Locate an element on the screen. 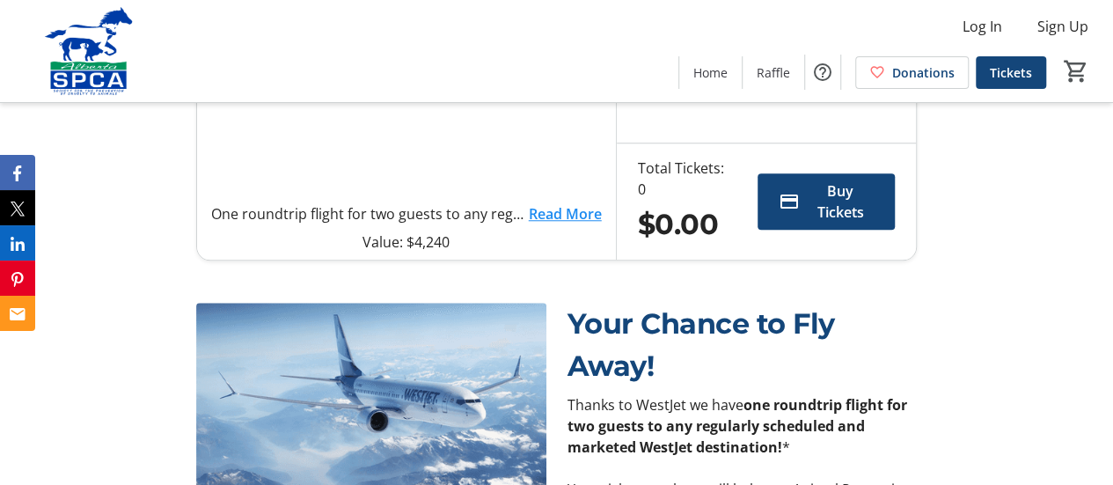 Image resolution: width=1113 pixels, height=485 pixels. button: Log In is located at coordinates (982, 26).